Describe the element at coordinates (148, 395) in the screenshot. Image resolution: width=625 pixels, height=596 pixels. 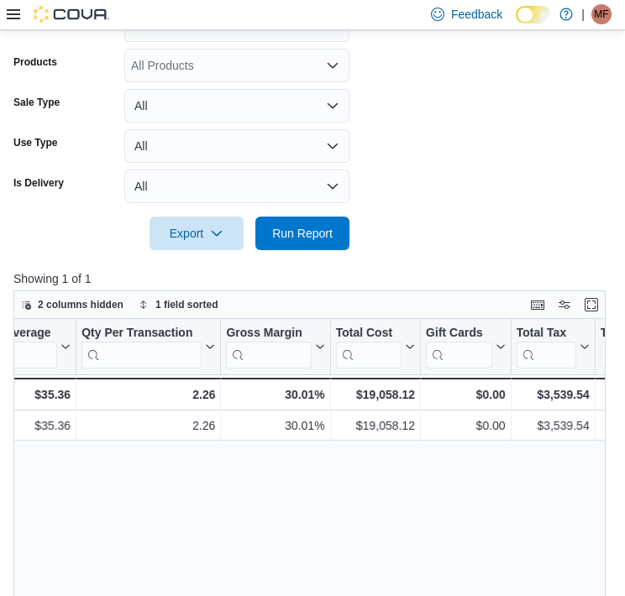
I see `div: 2.26` at that location.